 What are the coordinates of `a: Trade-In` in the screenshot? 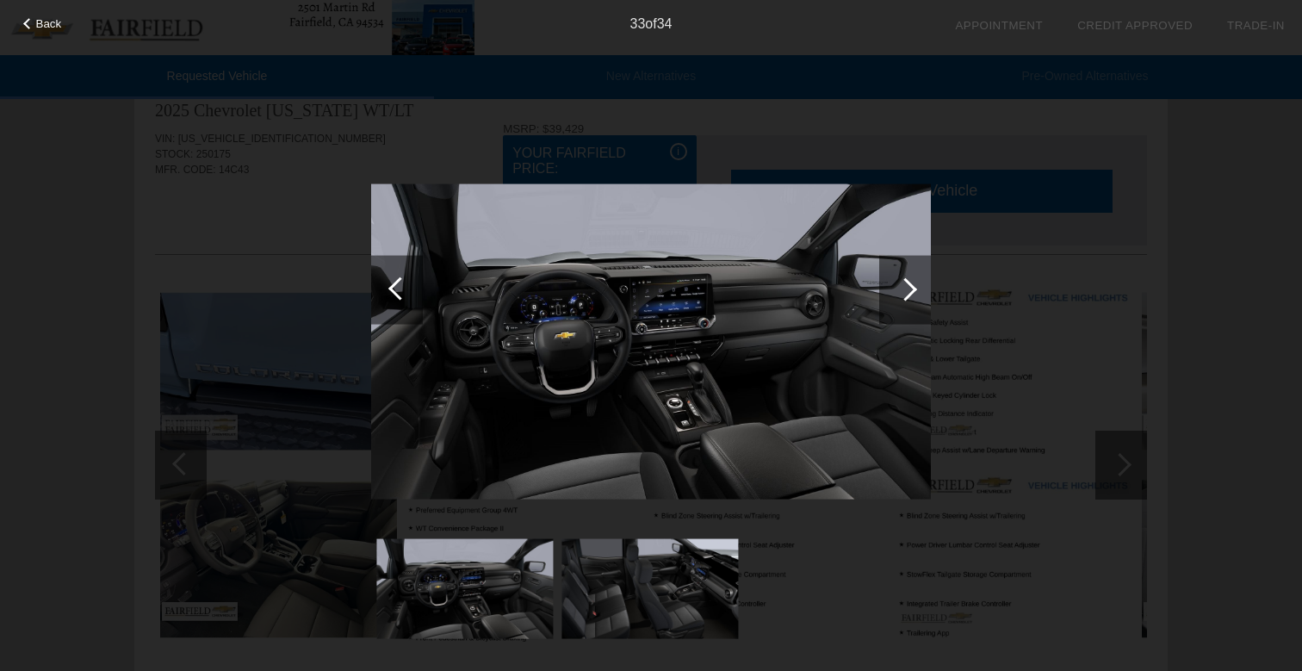 It's located at (1255, 25).